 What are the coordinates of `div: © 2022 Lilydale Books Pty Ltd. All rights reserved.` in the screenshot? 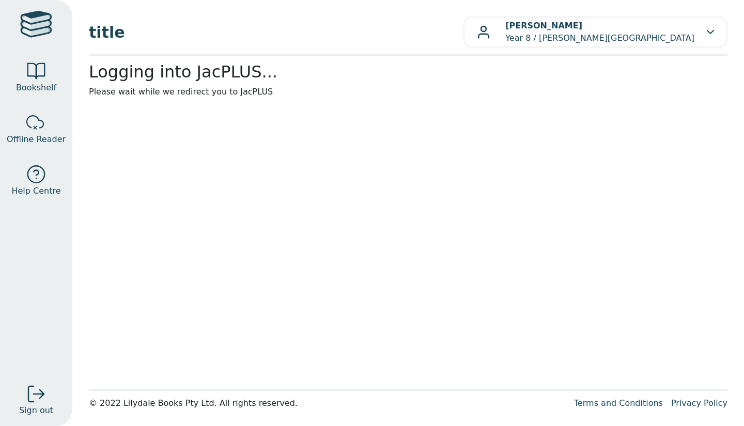 It's located at (327, 404).